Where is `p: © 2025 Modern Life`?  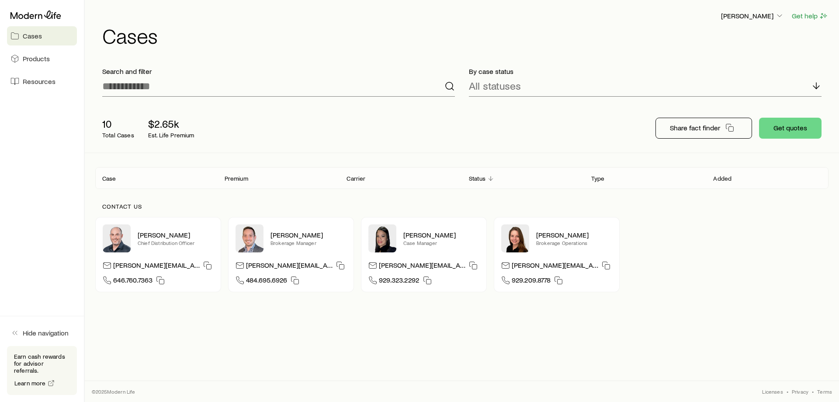
p: © 2025 Modern Life is located at coordinates (114, 391).